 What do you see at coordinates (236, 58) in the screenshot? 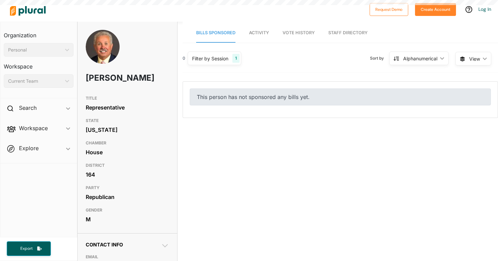
I see `div: 1` at bounding box center [236, 58].